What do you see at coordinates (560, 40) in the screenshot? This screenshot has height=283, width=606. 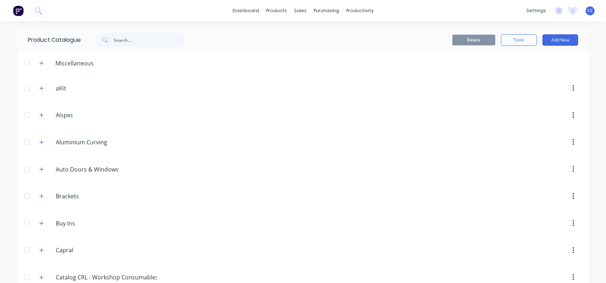 I see `button: Add New` at bounding box center [560, 40].